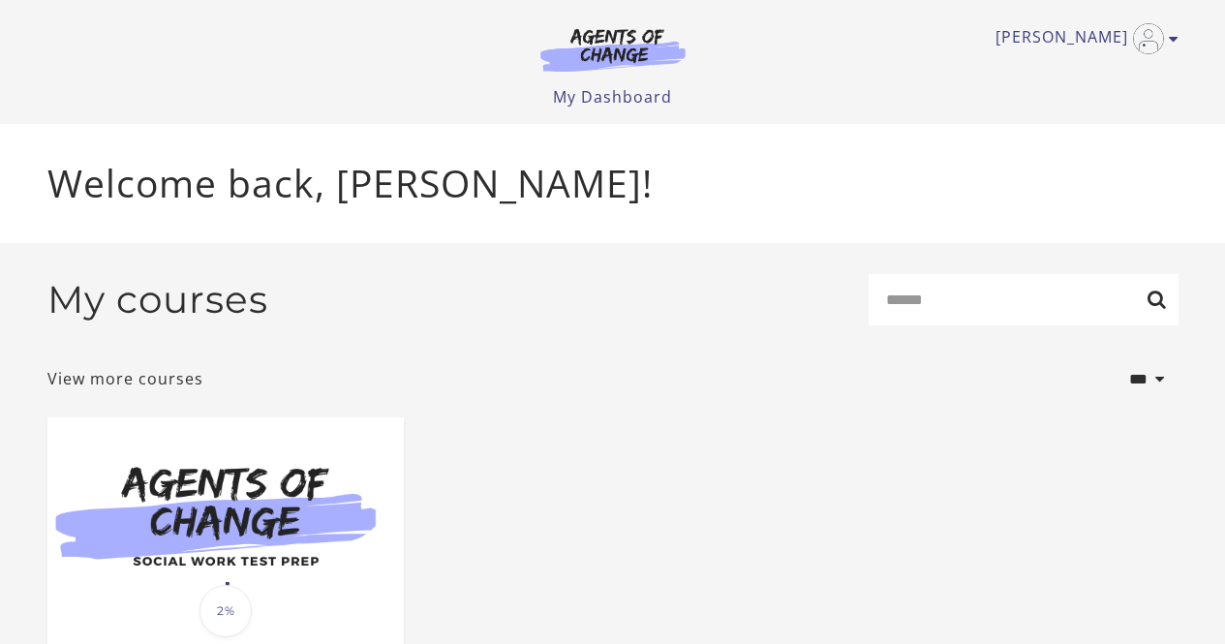 The image size is (1225, 644). Describe the element at coordinates (158, 299) in the screenshot. I see `h2: My courses` at that location.